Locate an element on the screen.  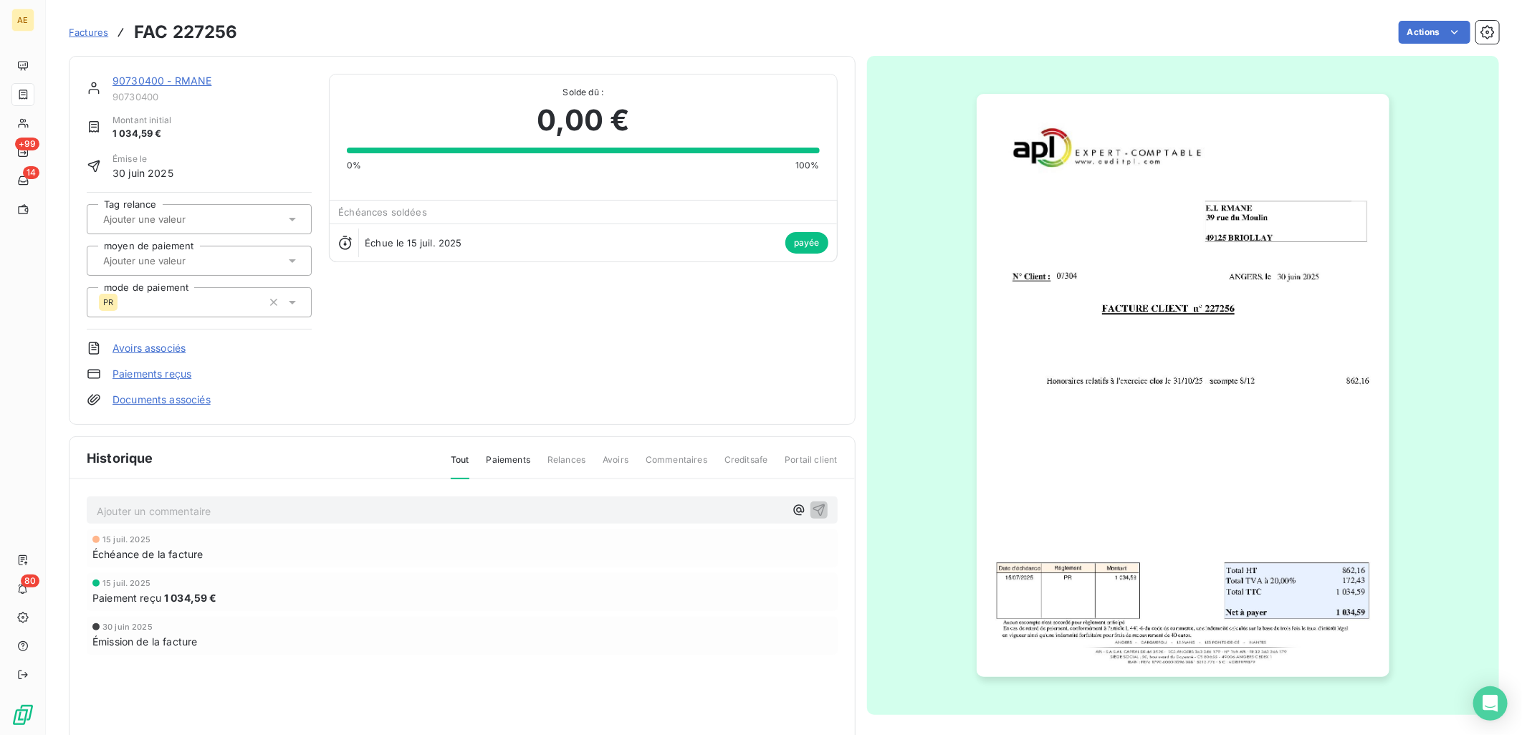
span: Montant initial is located at coordinates (142, 120).